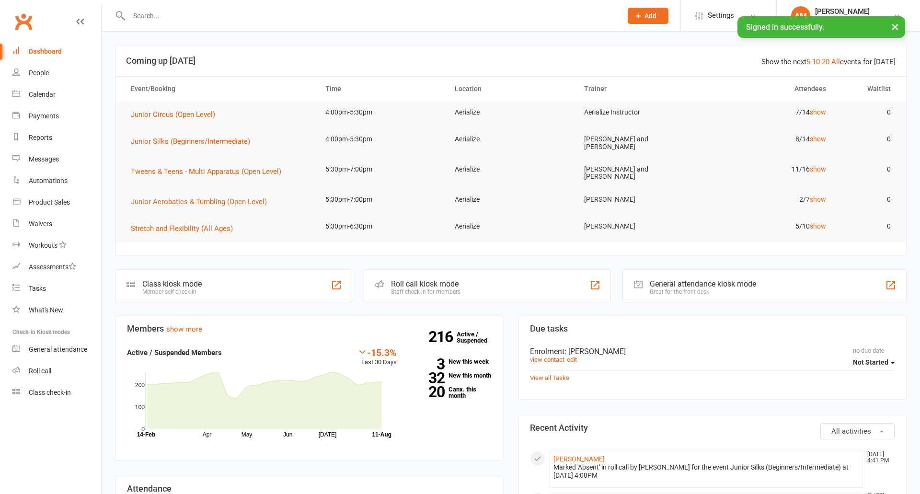  What do you see at coordinates (57, 73) in the screenshot?
I see `a: People` at bounding box center [57, 73].